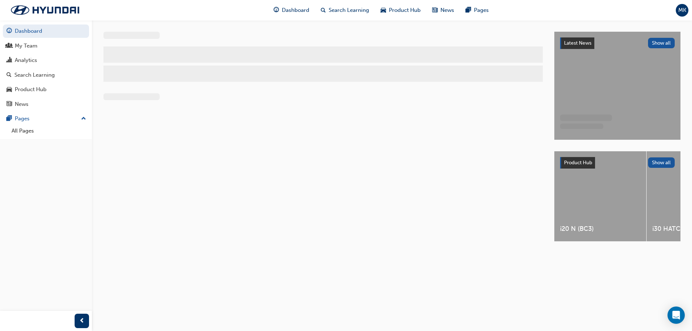  Describe the element at coordinates (676, 315) in the screenshot. I see `div: Open Intercom Messenger` at that location.